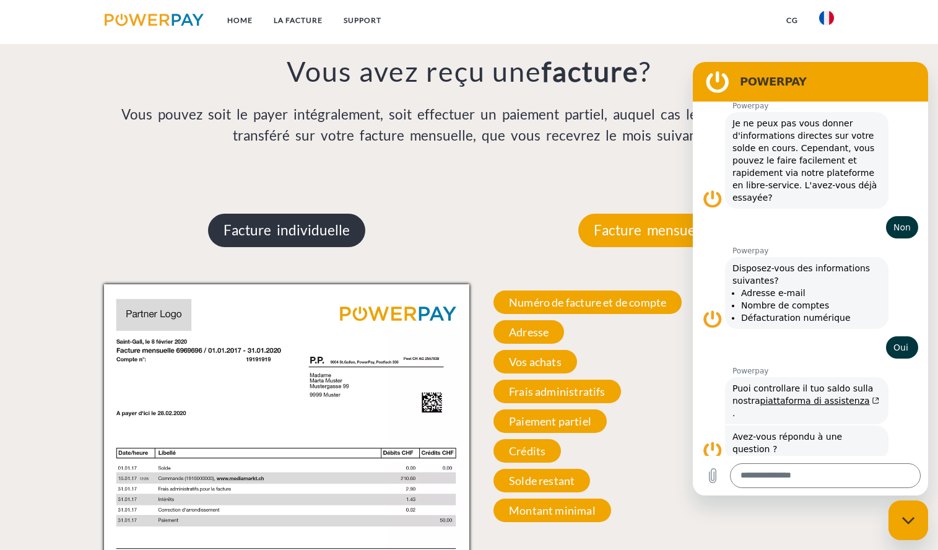 The height and width of the screenshot is (550, 938). I want to click on a: CG, so click(792, 20).